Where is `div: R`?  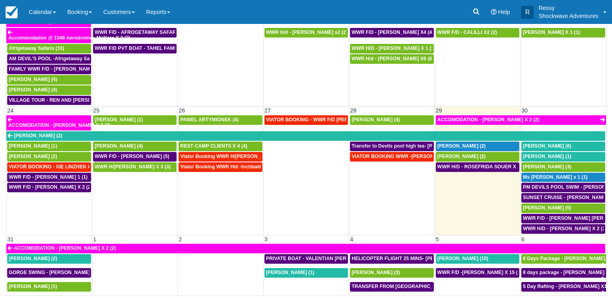 div: R is located at coordinates (527, 12).